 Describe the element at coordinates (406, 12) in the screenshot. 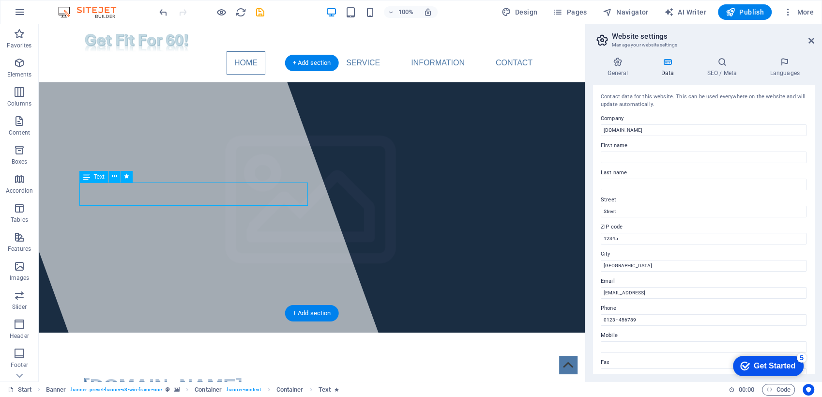

I see `h6: 100%` at that location.